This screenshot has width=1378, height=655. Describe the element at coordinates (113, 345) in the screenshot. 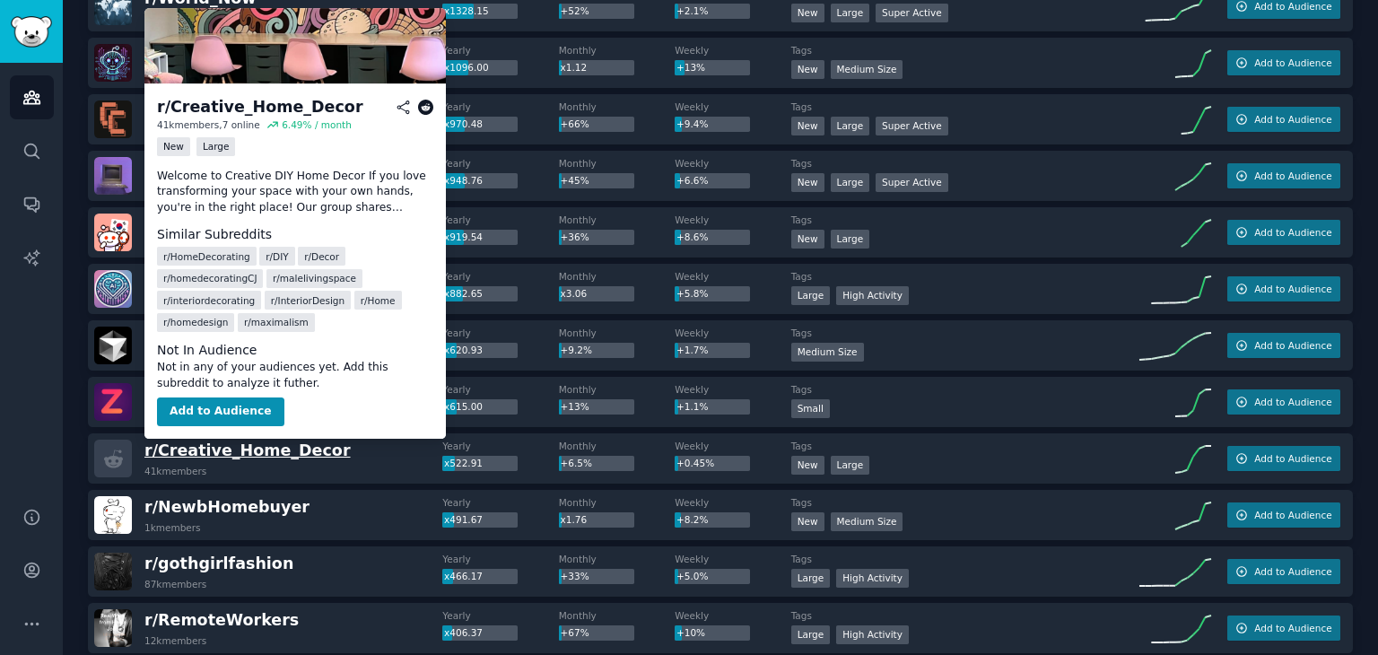

I see `img: CursorAI` at that location.